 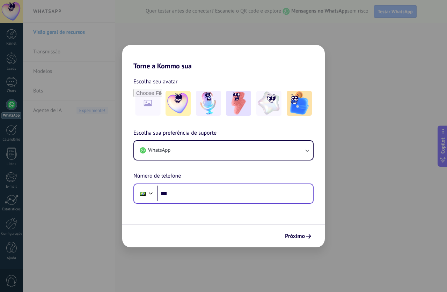 What do you see at coordinates (157, 176) in the screenshot?
I see `span: Número de telefone` at bounding box center [157, 176].